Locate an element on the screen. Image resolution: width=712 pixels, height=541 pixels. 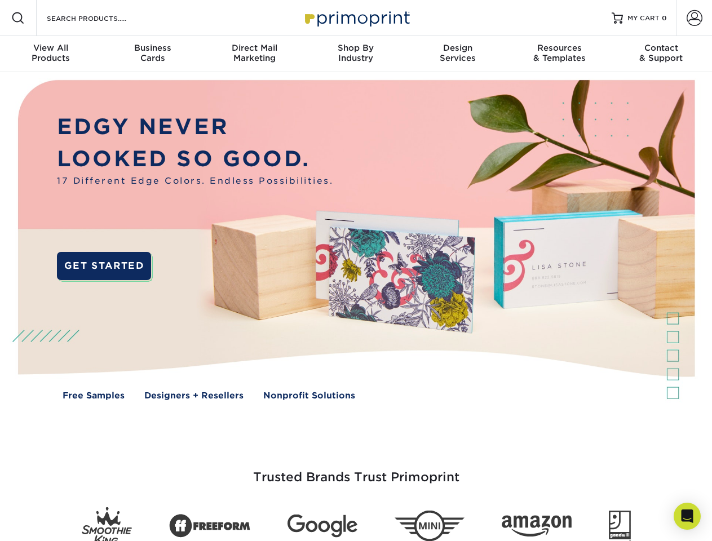
span: Contact is located at coordinates (661, 48).